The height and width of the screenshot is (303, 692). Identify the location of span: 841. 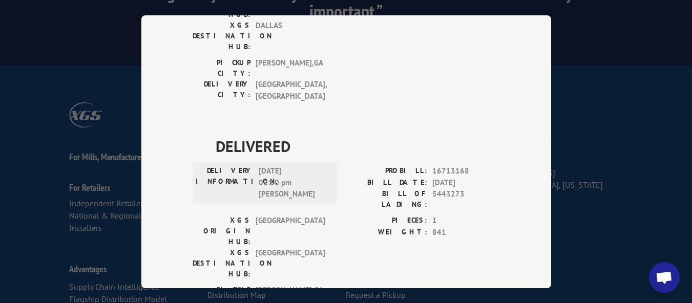
(466, 232).